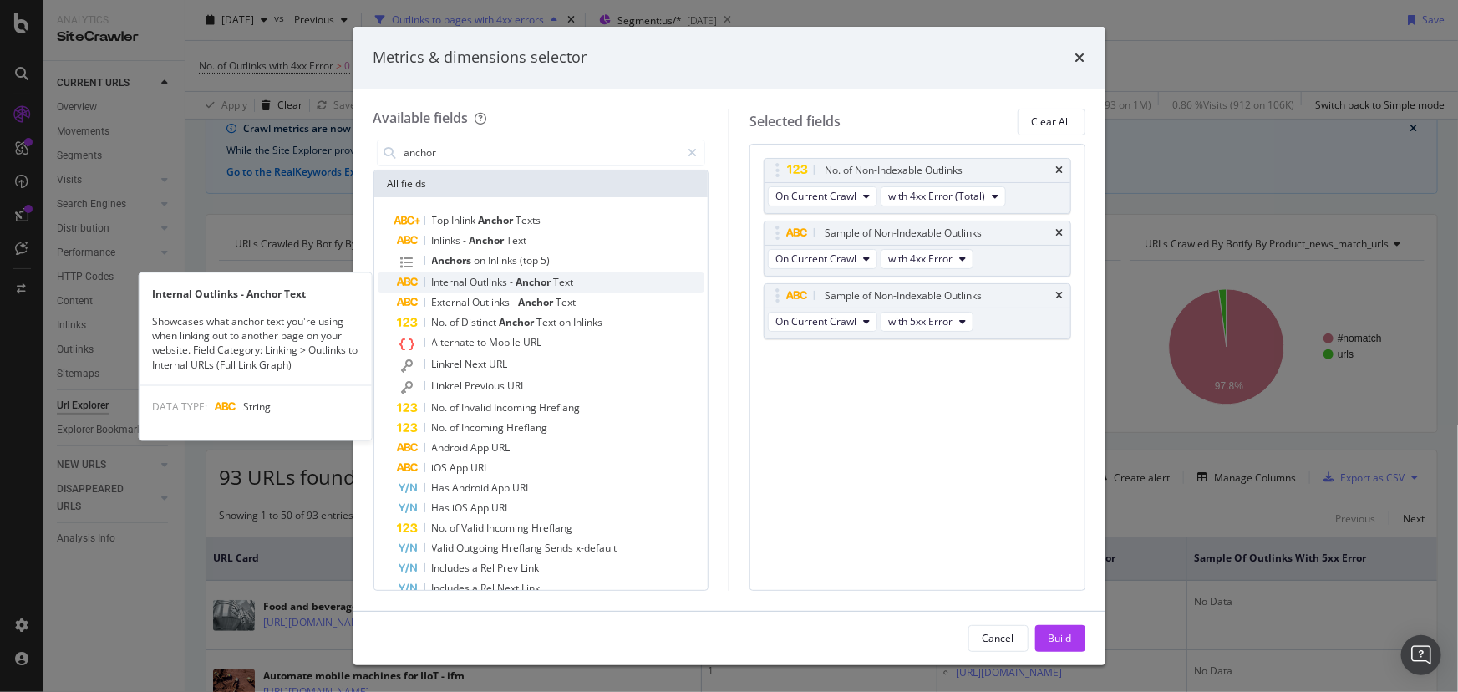 This screenshot has width=1458, height=692. What do you see at coordinates (999, 638) in the screenshot?
I see `div: Cancel` at bounding box center [999, 638].